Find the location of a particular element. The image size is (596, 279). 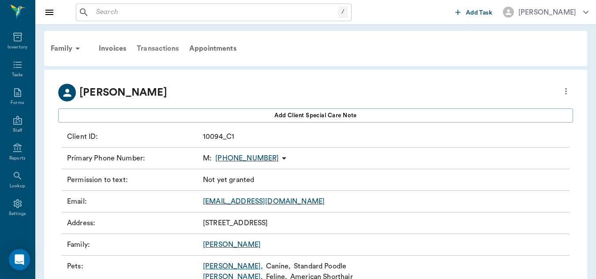

a: Invoices is located at coordinates (112, 49).